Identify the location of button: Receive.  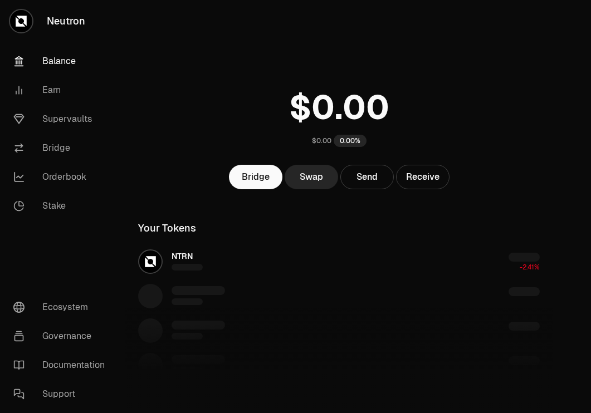
(423, 177).